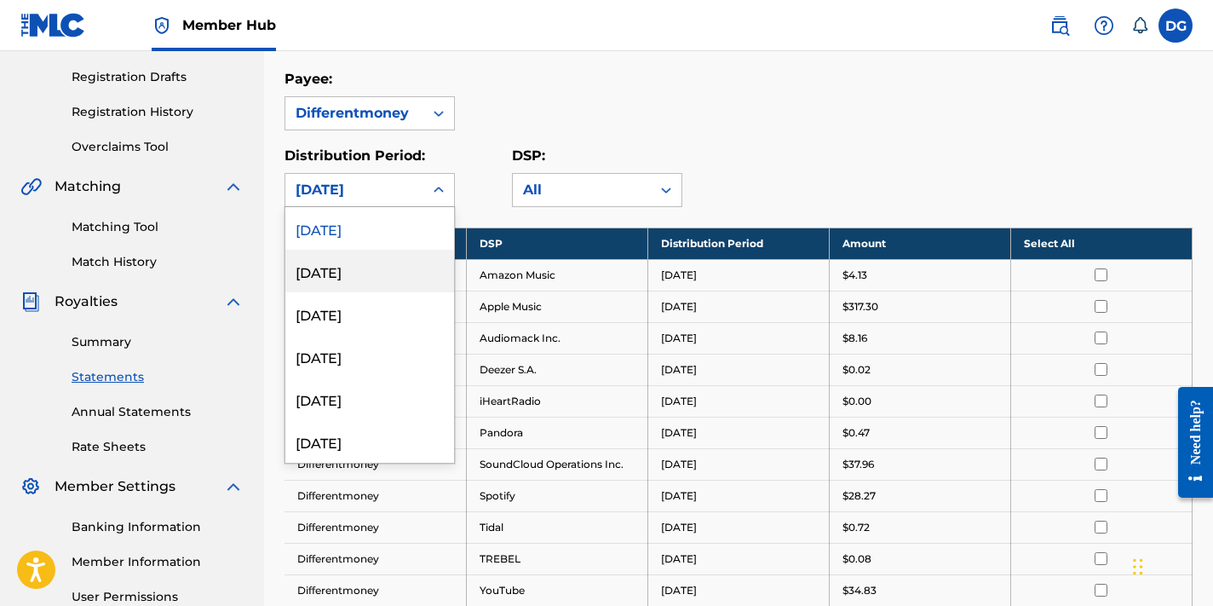 The height and width of the screenshot is (606, 1213). Describe the element at coordinates (31, 302) in the screenshot. I see `img: Royalties` at that location.